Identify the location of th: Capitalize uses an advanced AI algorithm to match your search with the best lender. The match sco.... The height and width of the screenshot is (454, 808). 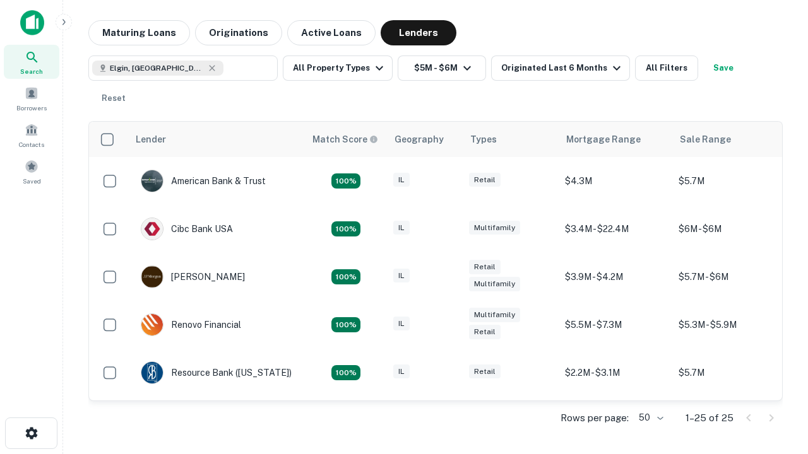
(346, 139).